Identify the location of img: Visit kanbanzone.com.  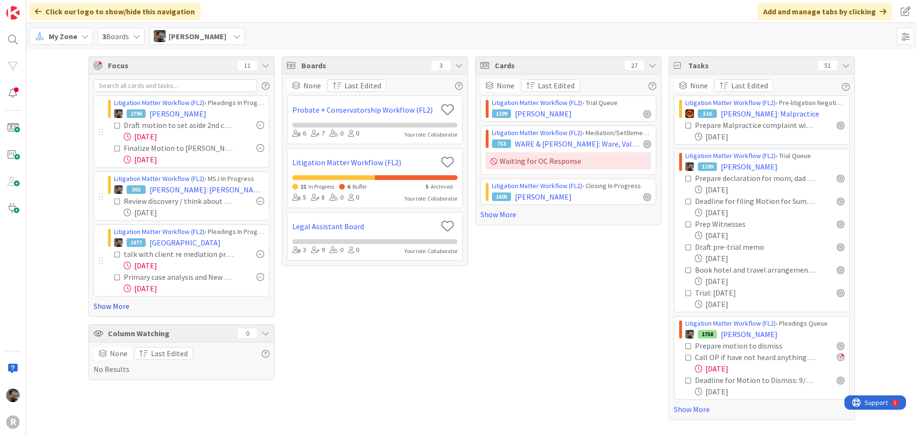
(13, 13).